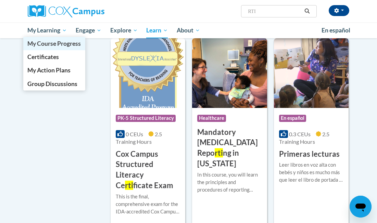 Image resolution: width=377 pixels, height=223 pixels. What do you see at coordinates (274, 11) in the screenshot?
I see `input: Search Courses` at bounding box center [274, 11].